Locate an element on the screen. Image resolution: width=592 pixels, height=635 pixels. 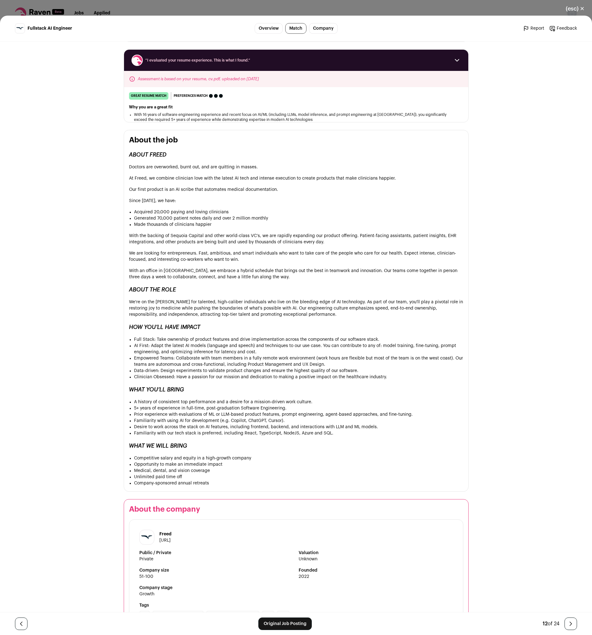
span: 12 is located at coordinates (545, 624).